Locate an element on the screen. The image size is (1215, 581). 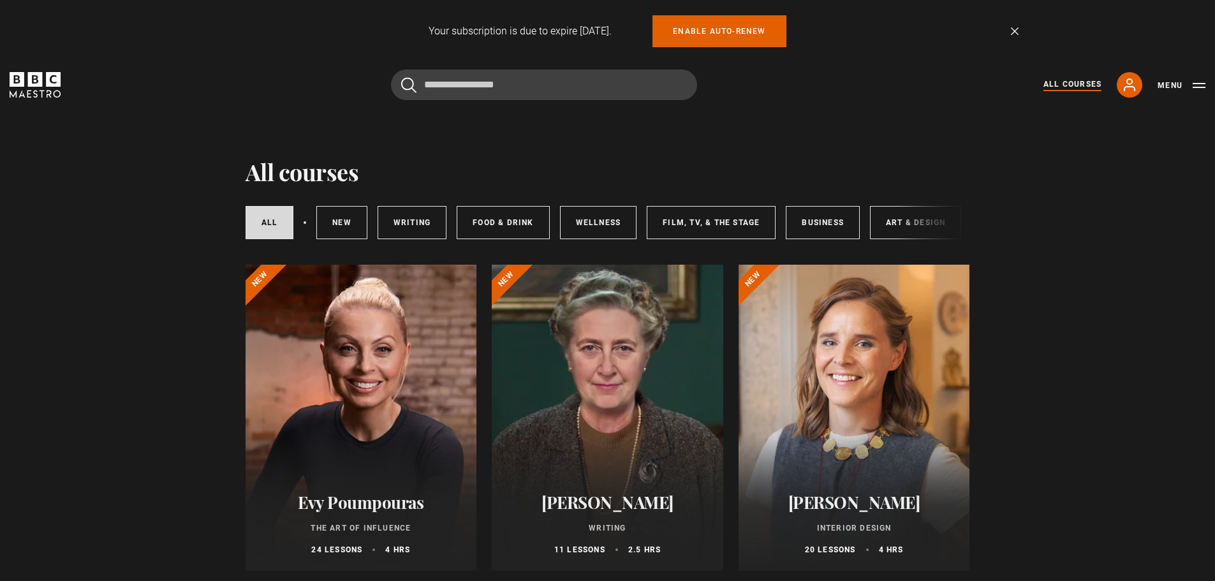
button: Toggle navigation is located at coordinates (1181, 85).